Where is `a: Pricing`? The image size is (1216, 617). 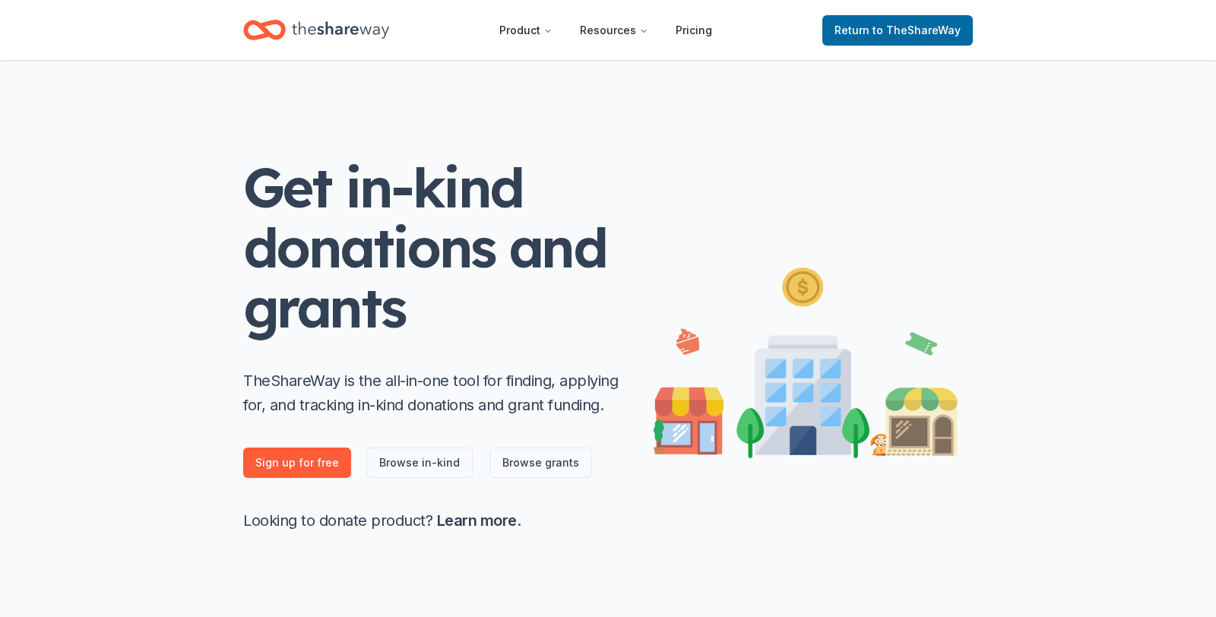
a: Pricing is located at coordinates (694, 30).